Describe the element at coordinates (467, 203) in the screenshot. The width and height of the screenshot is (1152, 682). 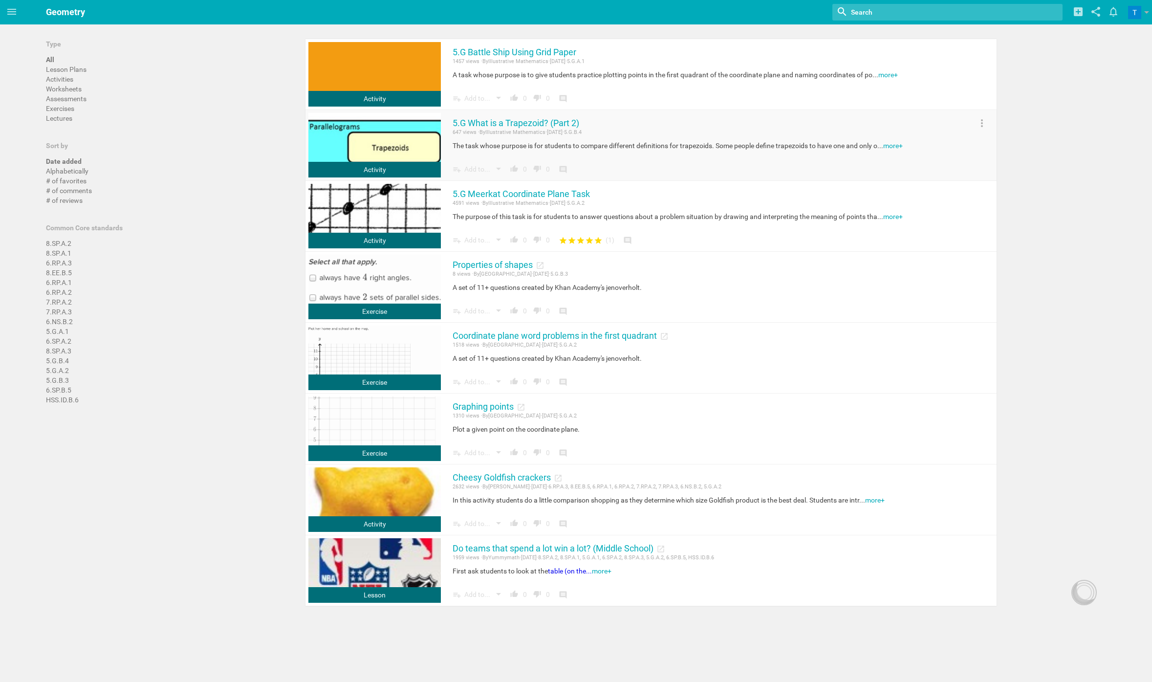
I see `span: 4591 views ·` at that location.